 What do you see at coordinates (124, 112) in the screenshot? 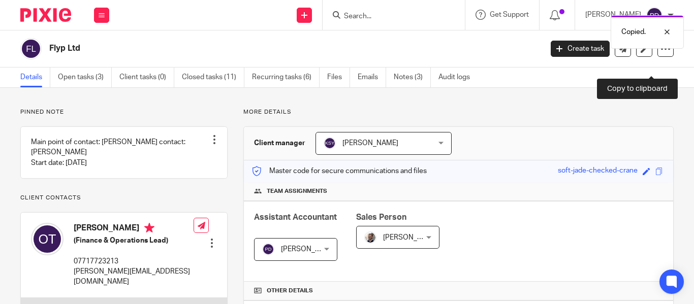
I see `p: Pinned note` at bounding box center [124, 112].